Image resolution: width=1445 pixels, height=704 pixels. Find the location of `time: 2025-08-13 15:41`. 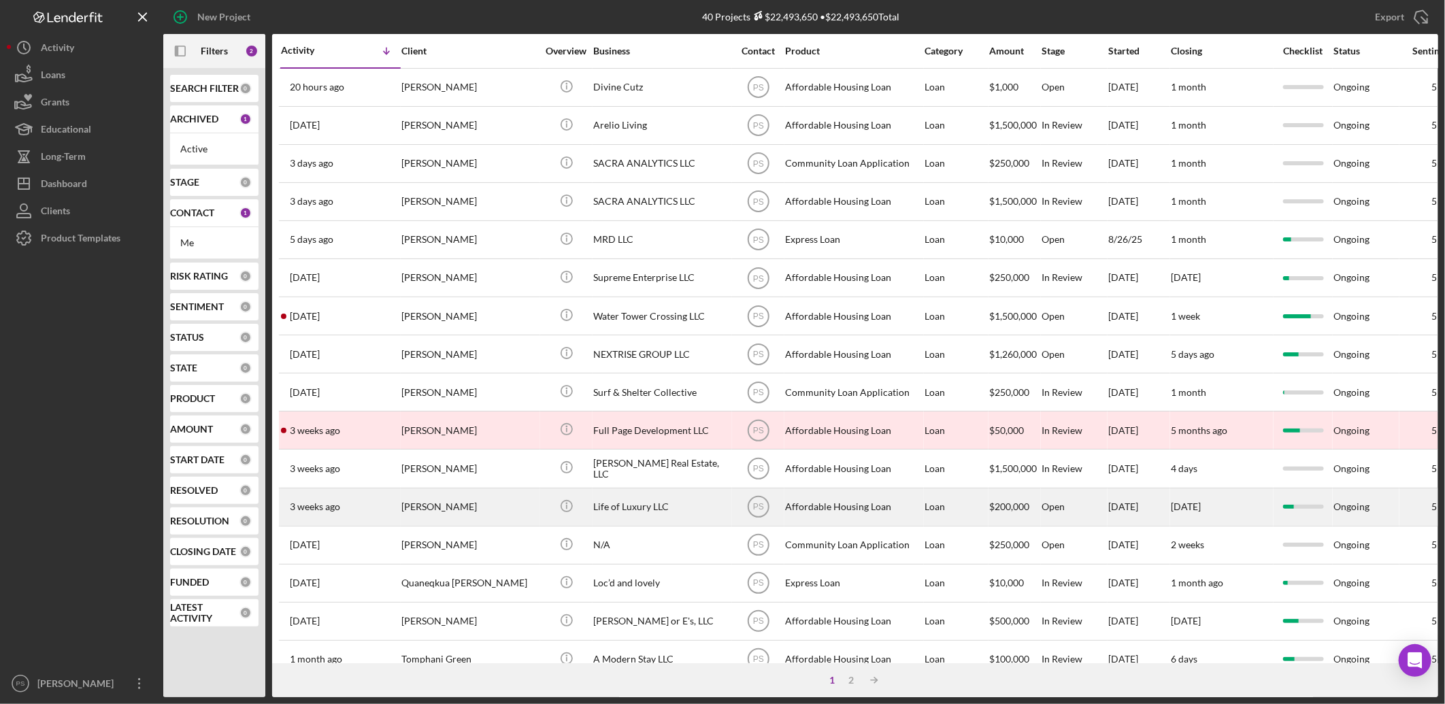

time: 2025-08-13 15:41 is located at coordinates (315, 431).